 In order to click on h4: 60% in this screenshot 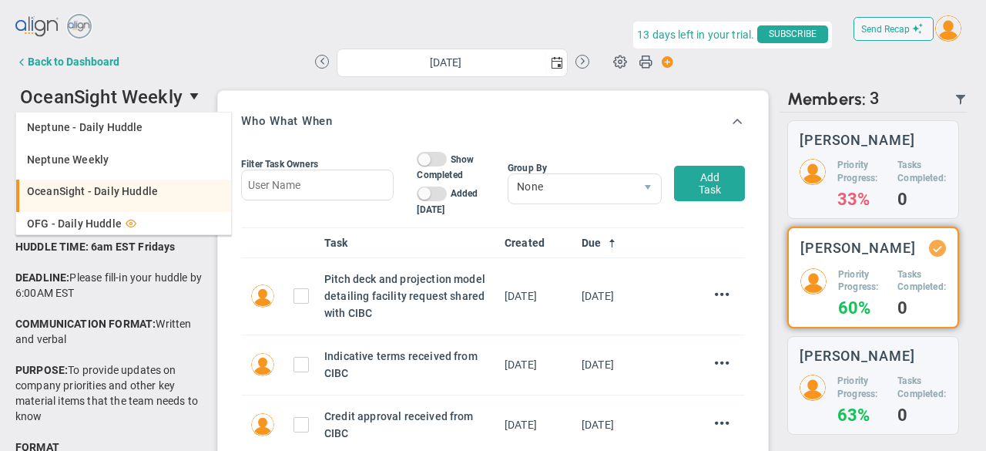, I will do `click(862, 308)`.